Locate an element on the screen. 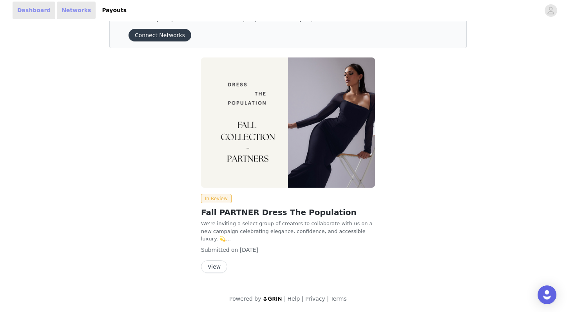  div: Open Intercom Messenger is located at coordinates (547, 295).